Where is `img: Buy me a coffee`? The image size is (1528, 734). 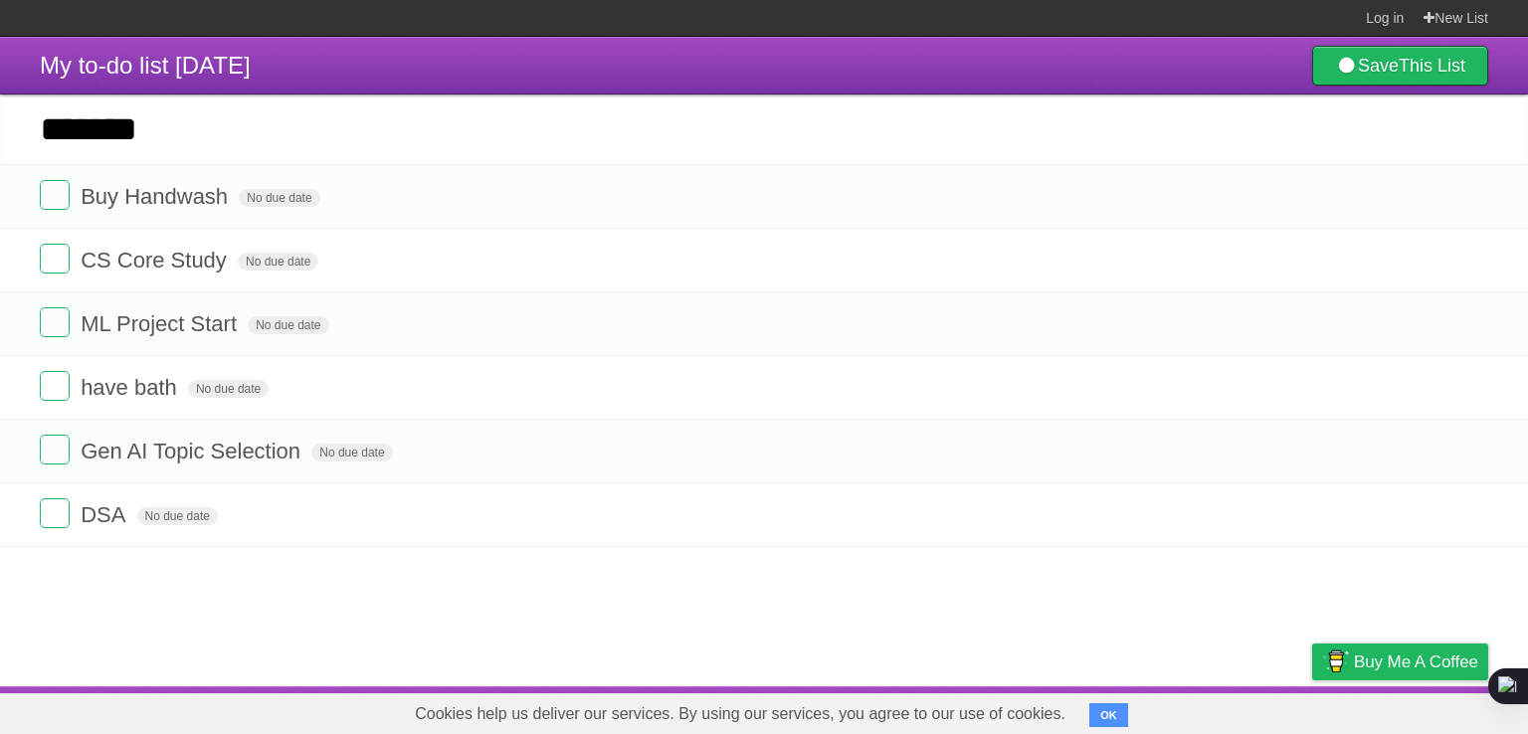 img: Buy me a coffee is located at coordinates (1335, 662).